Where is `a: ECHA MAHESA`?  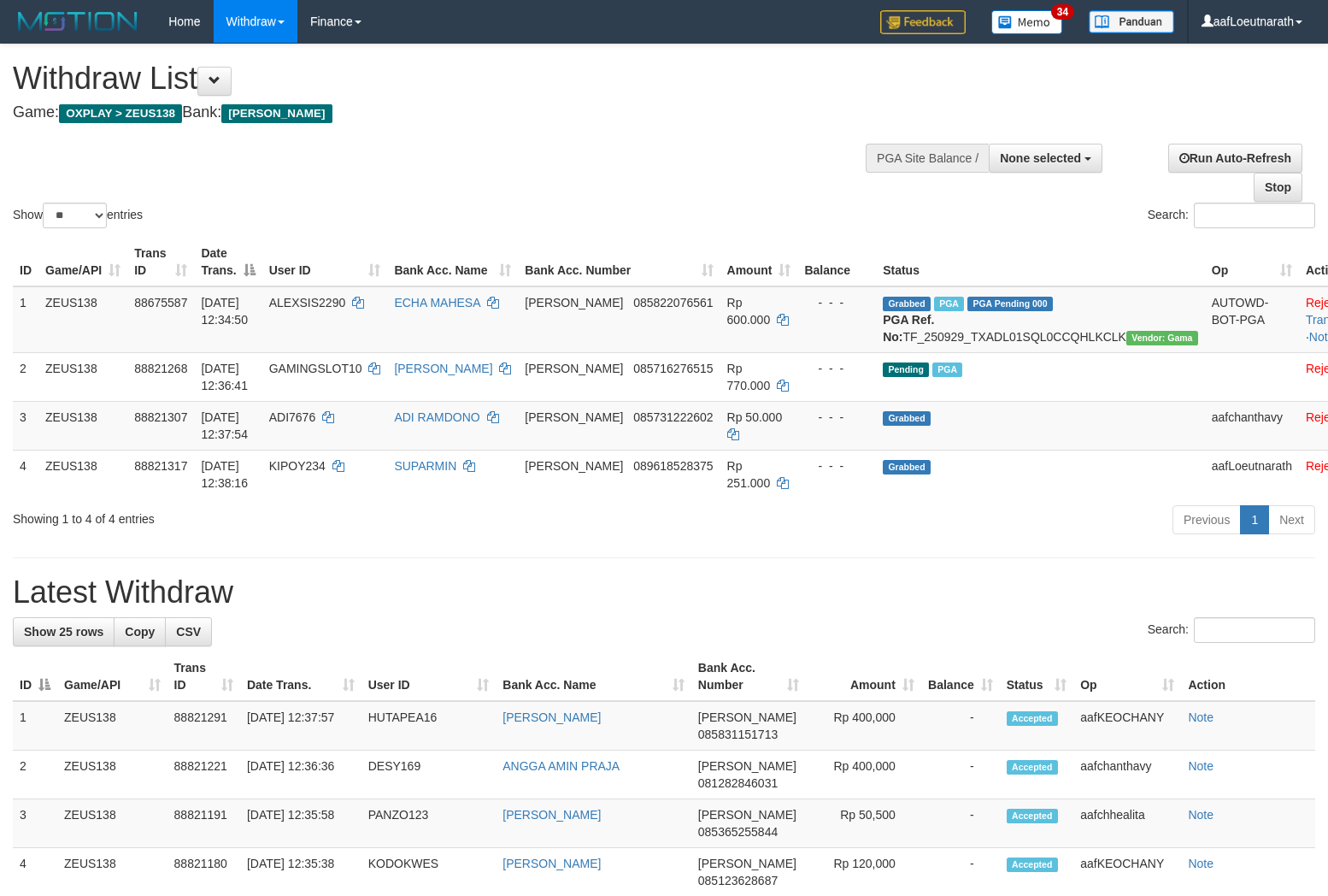 a: ECHA MAHESA is located at coordinates (436, 302).